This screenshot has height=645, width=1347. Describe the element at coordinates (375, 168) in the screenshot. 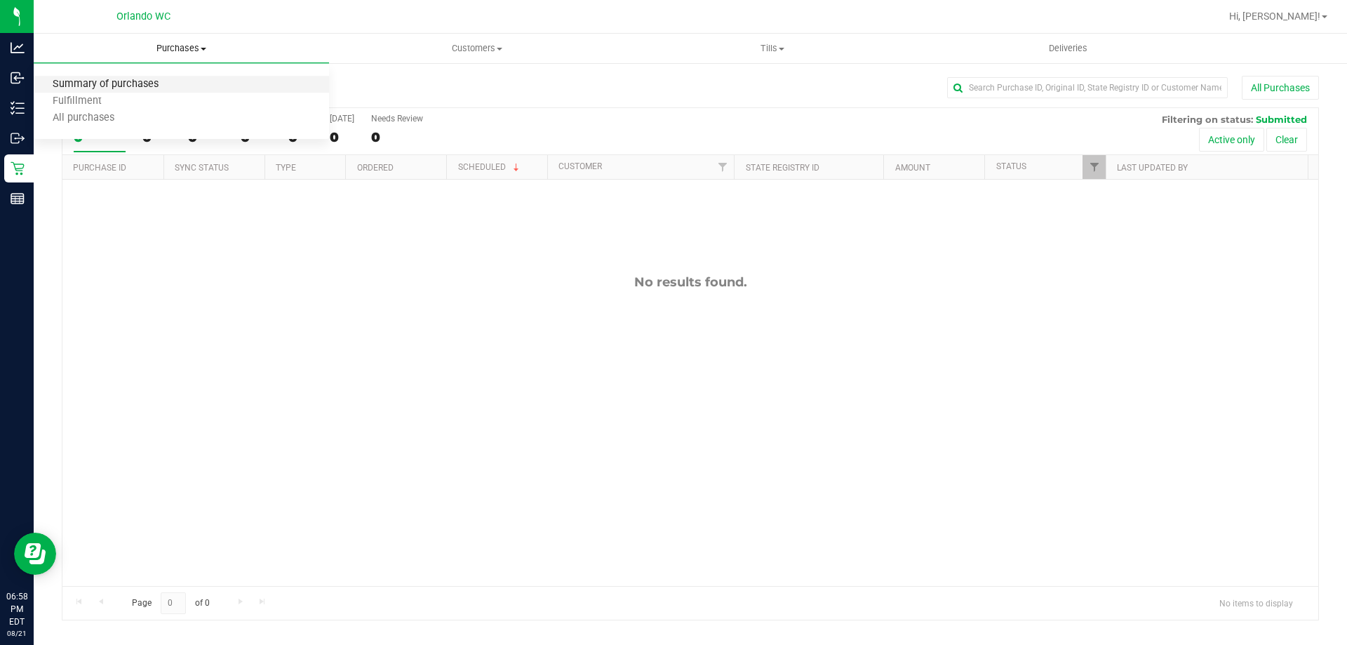

I see `a: Ordered` at that location.